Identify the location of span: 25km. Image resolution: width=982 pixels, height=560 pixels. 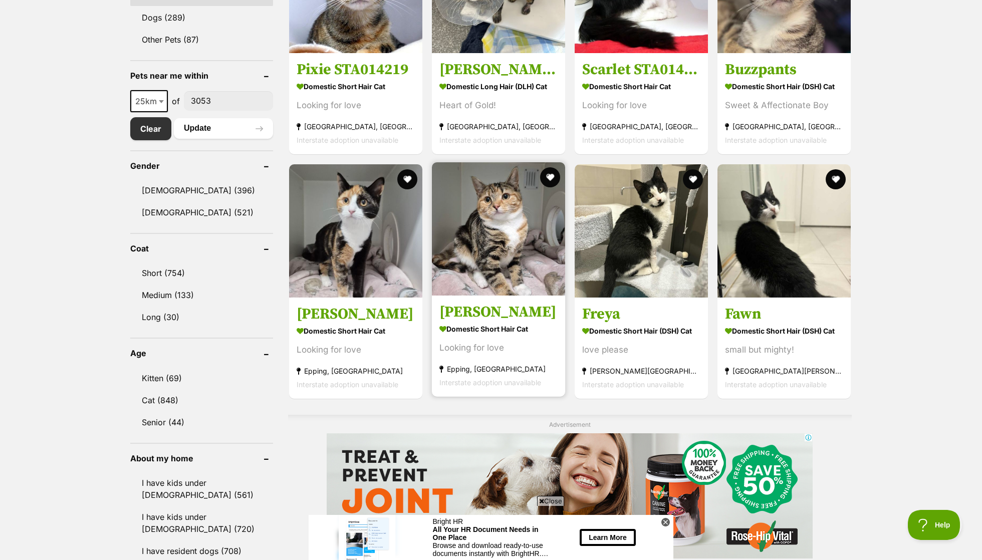
(149, 101).